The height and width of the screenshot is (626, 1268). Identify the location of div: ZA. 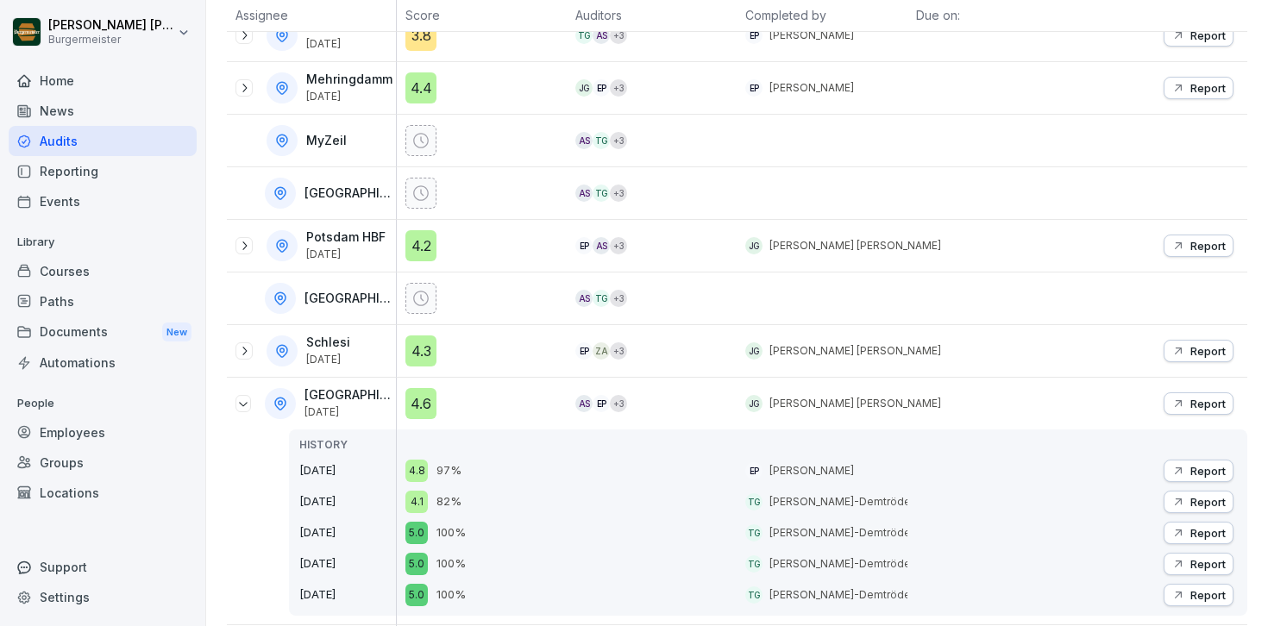
(601, 351).